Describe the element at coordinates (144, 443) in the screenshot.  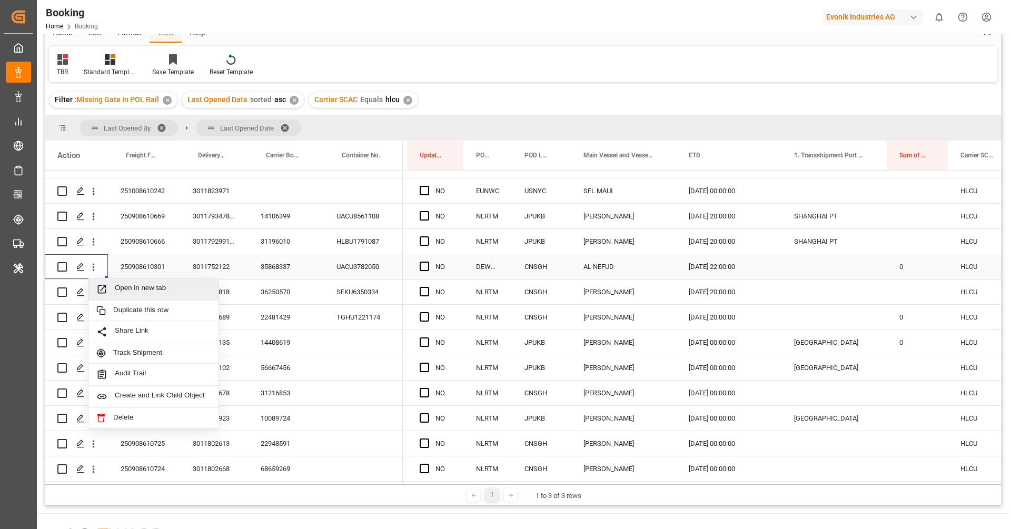
I see `div: 250908610725` at that location.